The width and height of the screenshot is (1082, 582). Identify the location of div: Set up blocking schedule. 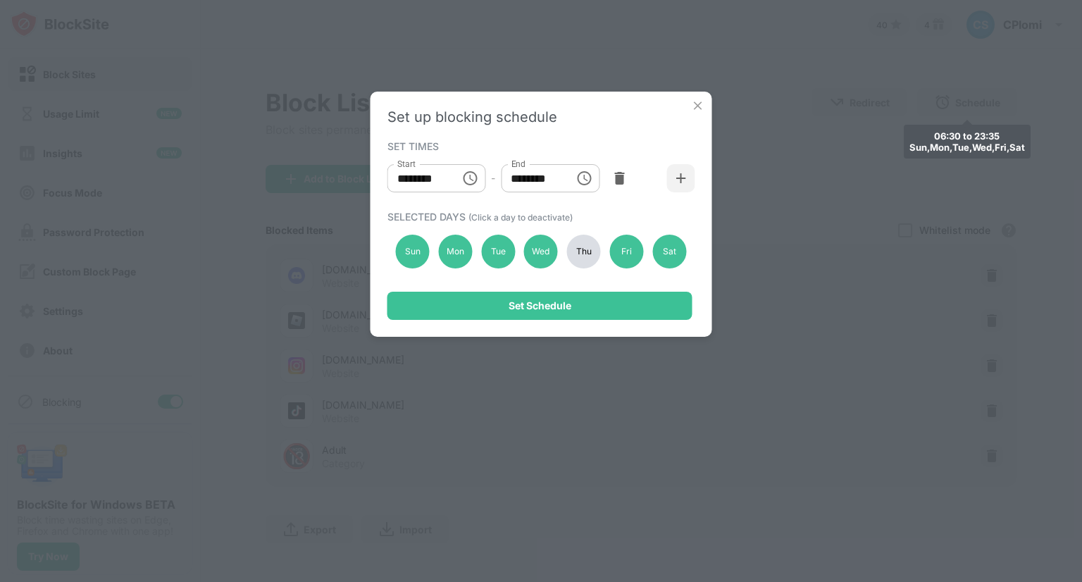
(541, 117).